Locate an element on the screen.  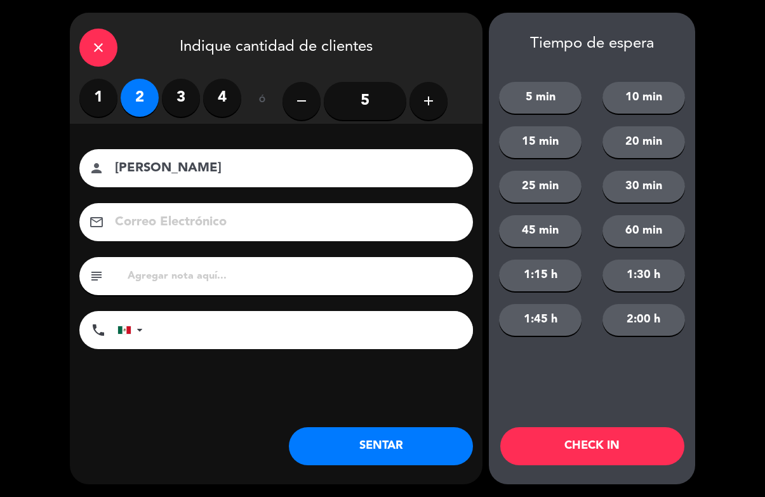
button: 45 min is located at coordinates (540, 231).